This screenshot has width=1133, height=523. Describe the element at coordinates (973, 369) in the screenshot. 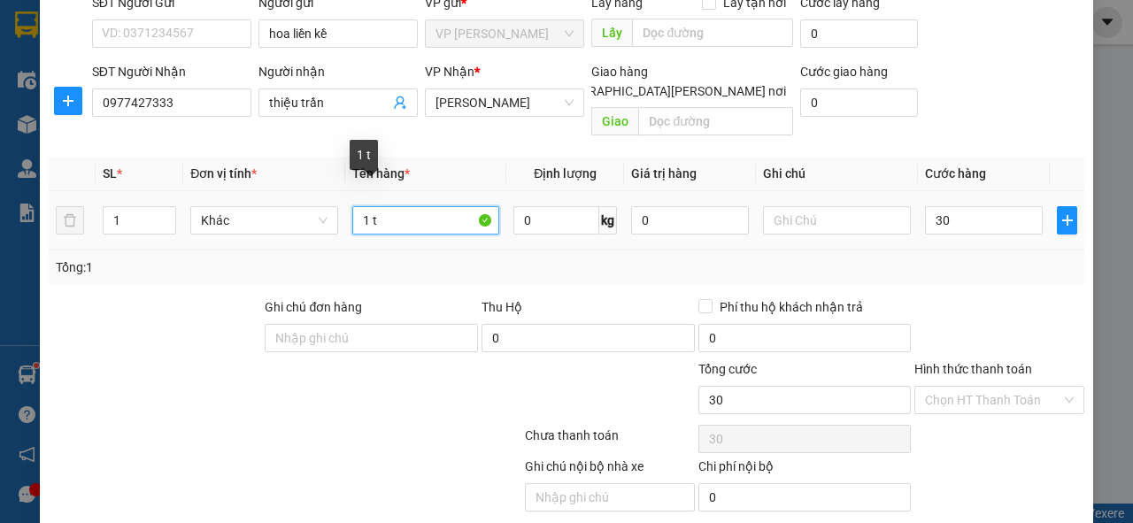

I see `label: Hình thức thanh toán` at that location.